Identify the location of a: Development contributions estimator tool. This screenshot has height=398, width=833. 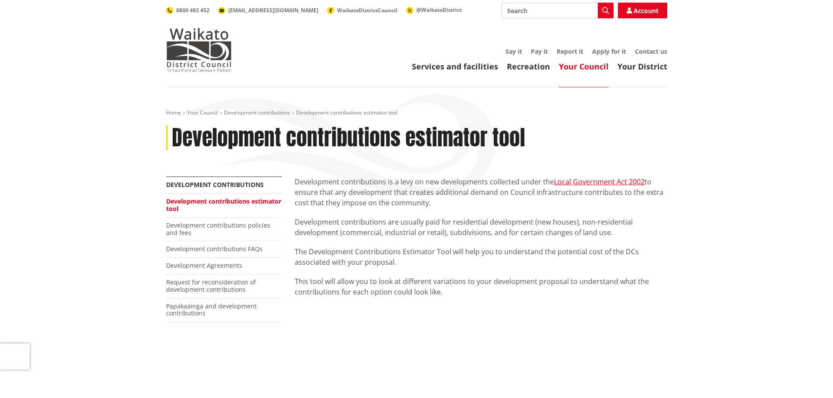
(224, 205).